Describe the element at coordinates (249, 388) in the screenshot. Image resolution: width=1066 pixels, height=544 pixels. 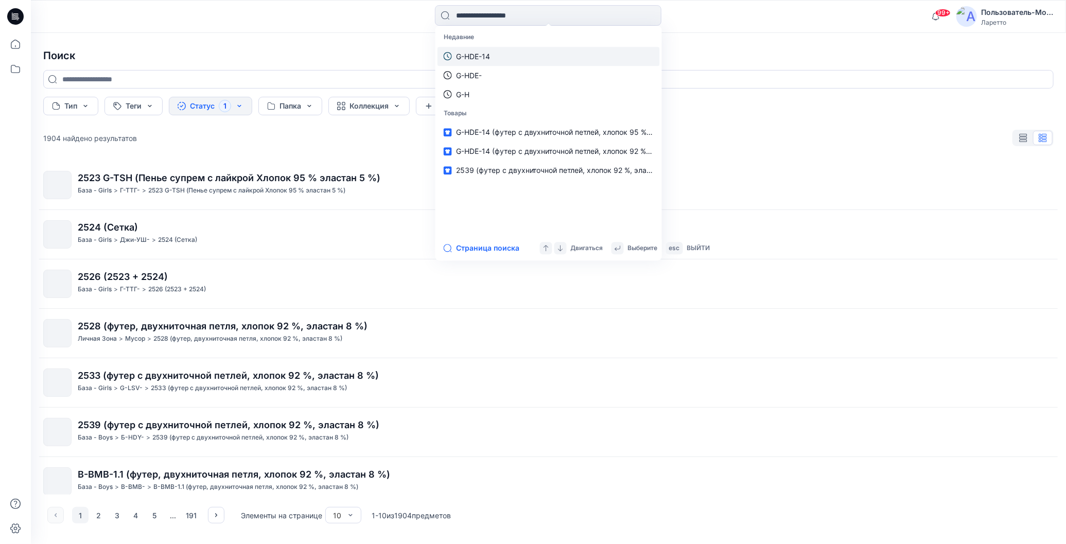
I see `p: 2533 (футер с двухниточной петлей, хлопок 92 %, эластан 8 %)` at that location.